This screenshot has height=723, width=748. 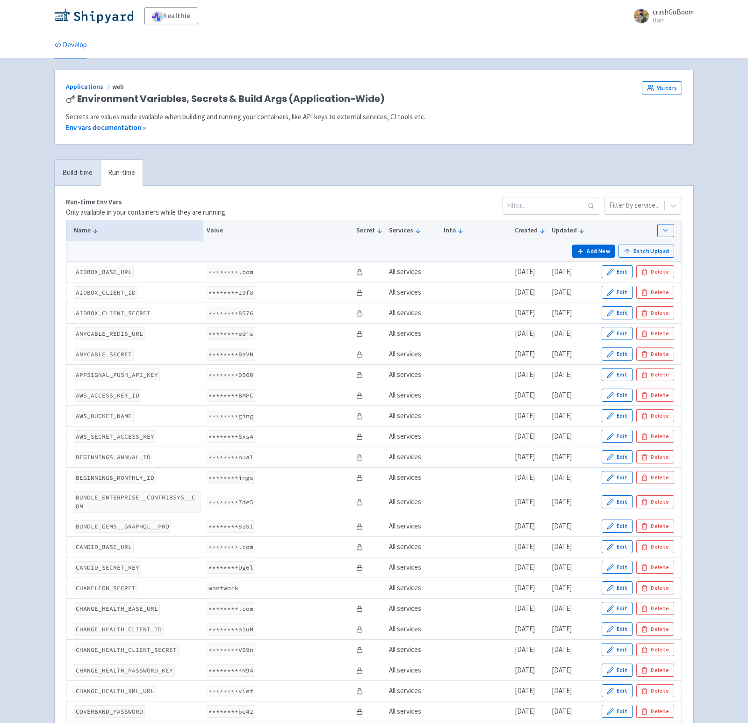 What do you see at coordinates (661, 16) in the screenshot?
I see `a: crashGoBoom User` at bounding box center [661, 16].